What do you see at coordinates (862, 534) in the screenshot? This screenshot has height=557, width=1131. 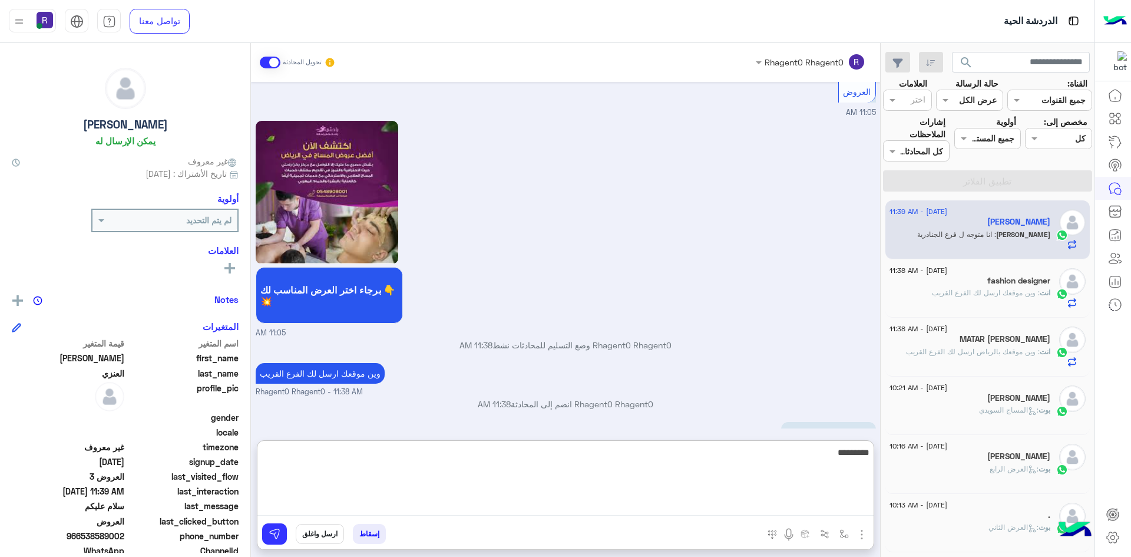 I see `img: send attachment` at bounding box center [862, 534].